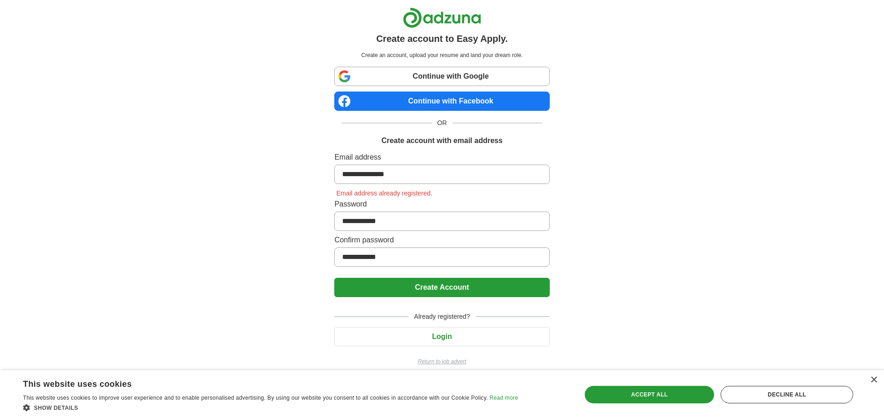 Image resolution: width=884 pixels, height=419 pixels. Describe the element at coordinates (56, 408) in the screenshot. I see `span: Show details` at that location.